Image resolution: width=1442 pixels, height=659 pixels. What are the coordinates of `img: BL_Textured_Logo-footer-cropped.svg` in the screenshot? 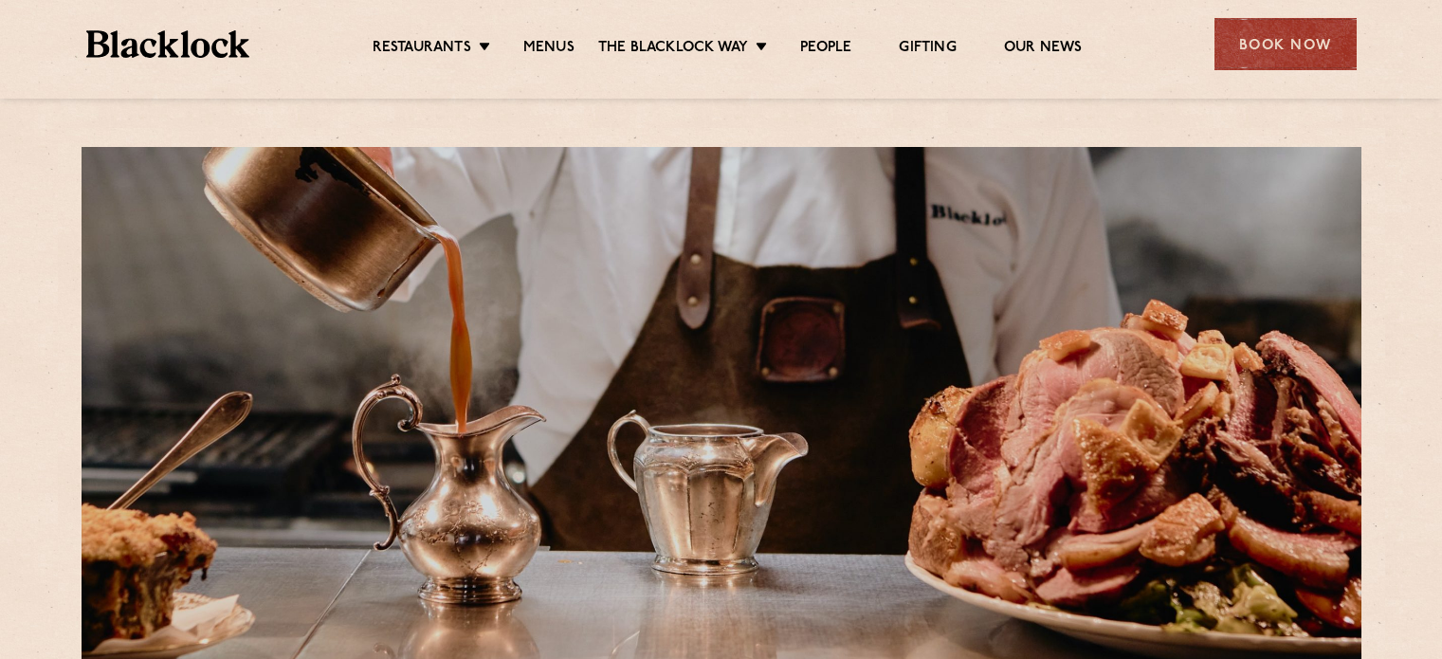 It's located at (168, 44).